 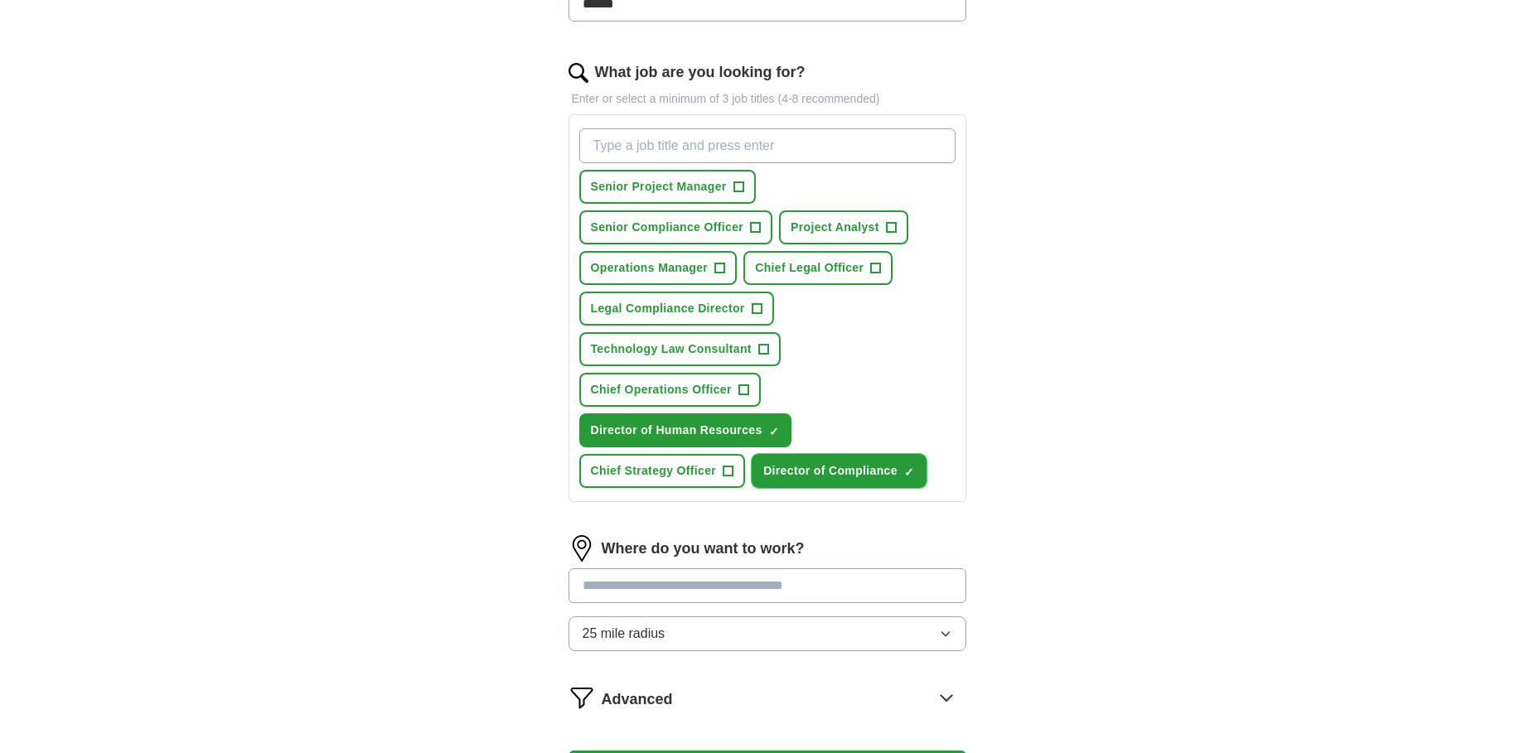 I want to click on button: 25 mile radius, so click(x=767, y=634).